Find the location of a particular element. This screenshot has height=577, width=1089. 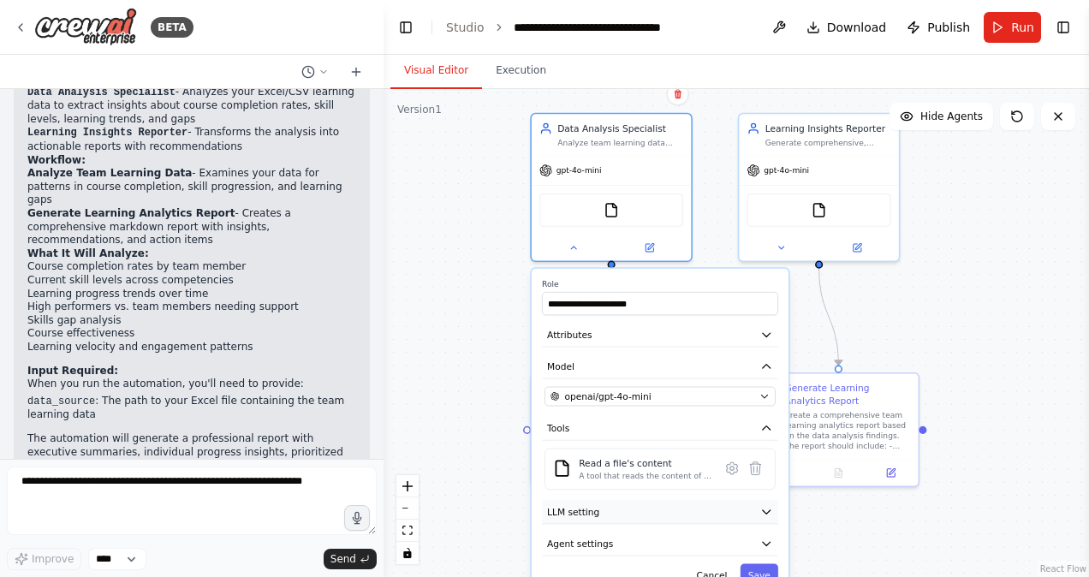

button: Publish is located at coordinates (938, 27).